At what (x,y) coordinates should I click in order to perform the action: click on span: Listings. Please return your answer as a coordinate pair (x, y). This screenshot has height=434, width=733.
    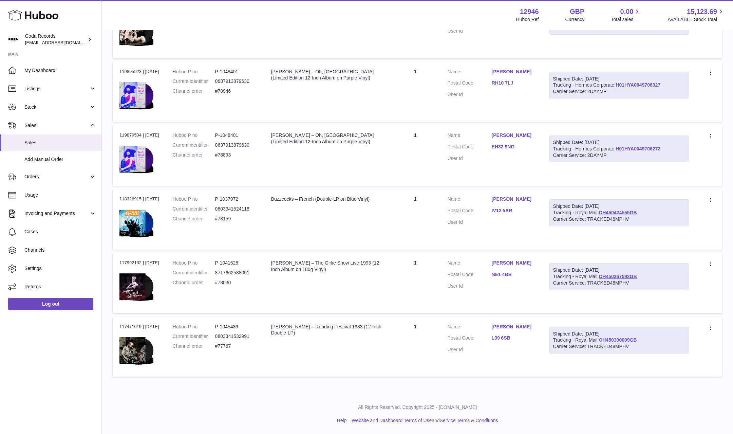
    Looking at the image, I should click on (57, 89).